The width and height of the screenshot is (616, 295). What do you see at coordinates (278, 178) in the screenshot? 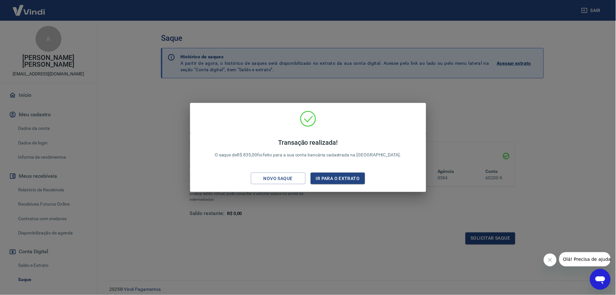
I see `div: Novo saque` at bounding box center [278, 178].